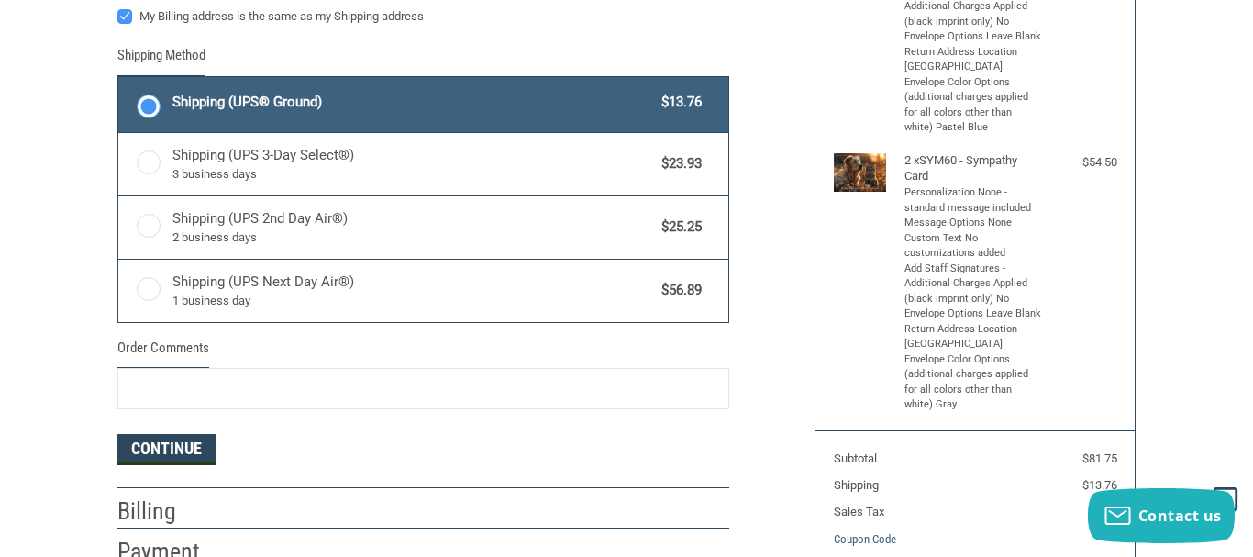 The image size is (1253, 557). What do you see at coordinates (413, 291) in the screenshot?
I see `span: Shipping (UPS Next Day Air®)` at bounding box center [413, 291].